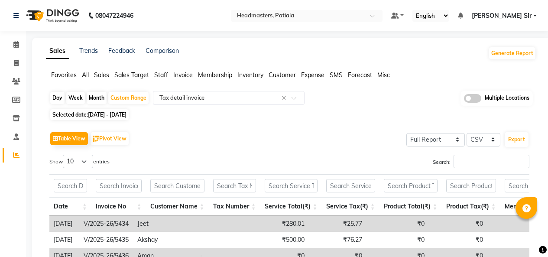 Image resolution: width=548 pixels, height=257 pixels. I want to click on button: Export, so click(516, 139).